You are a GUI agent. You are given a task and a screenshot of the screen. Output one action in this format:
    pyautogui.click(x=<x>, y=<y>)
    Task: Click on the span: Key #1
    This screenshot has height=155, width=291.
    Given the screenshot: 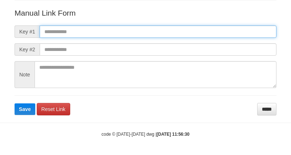 What is the action you would take?
    pyautogui.click(x=27, y=32)
    